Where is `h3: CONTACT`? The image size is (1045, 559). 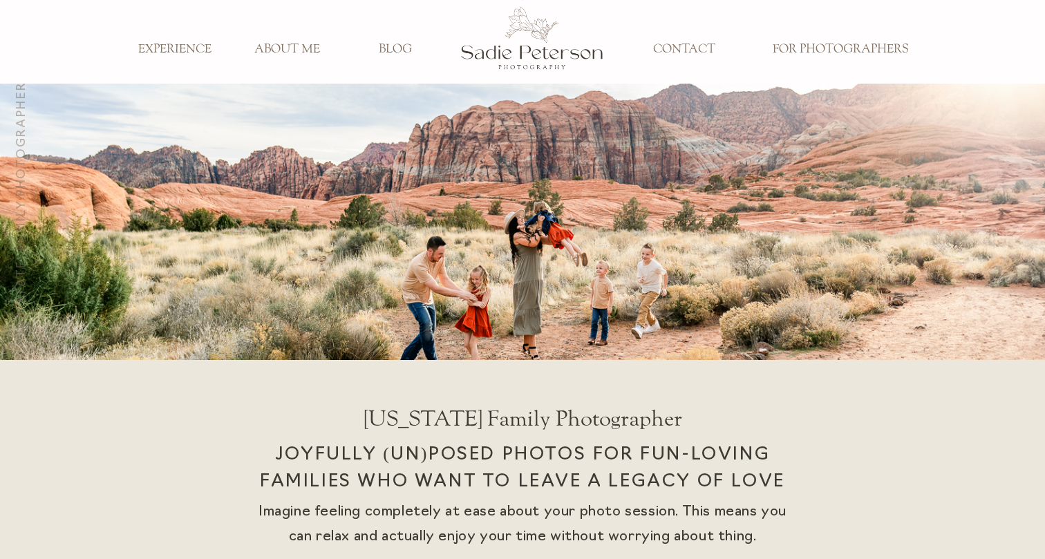 h3: CONTACT is located at coordinates (684, 50).